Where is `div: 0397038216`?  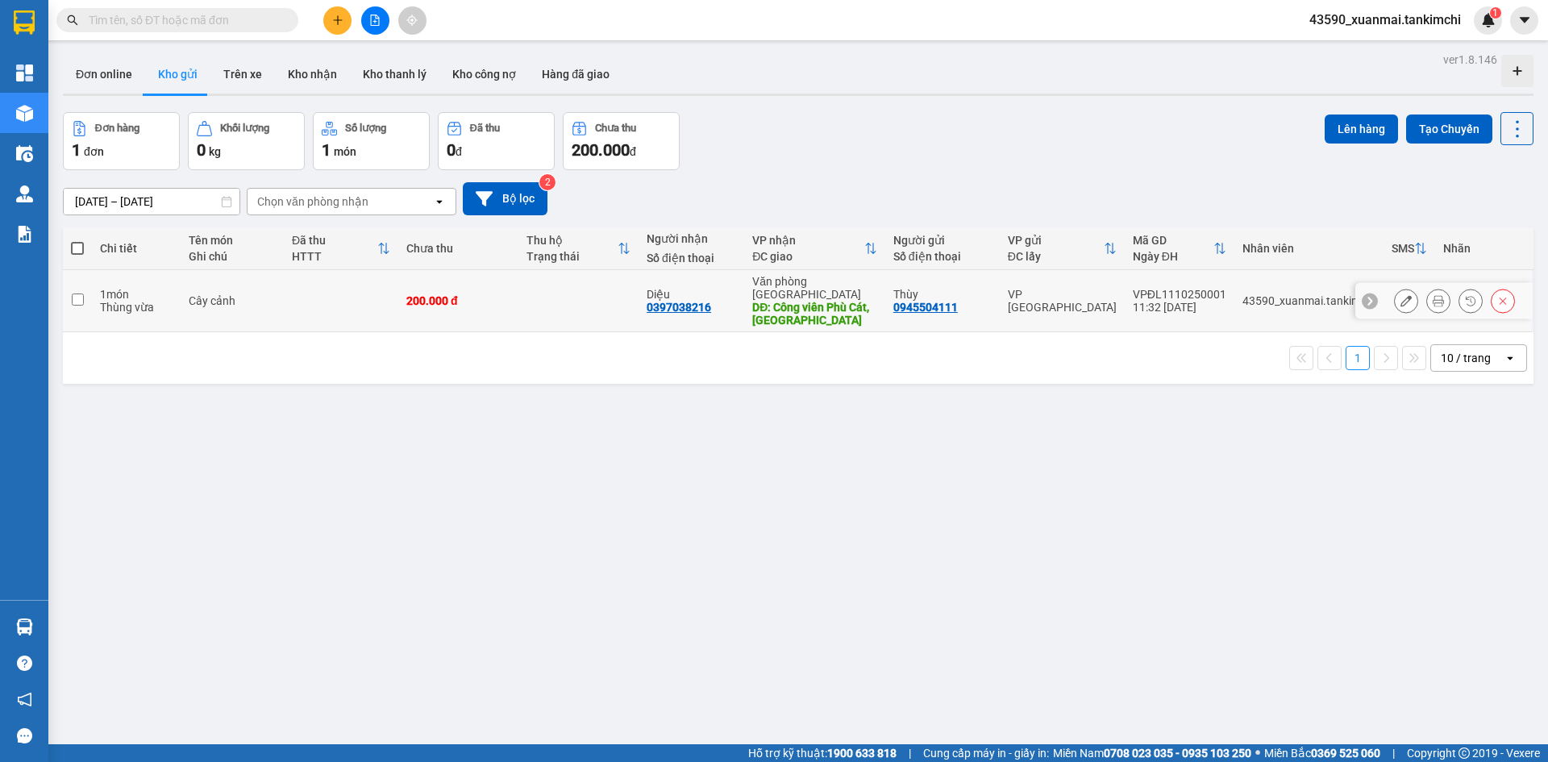 div: 0397038216 is located at coordinates (679, 307).